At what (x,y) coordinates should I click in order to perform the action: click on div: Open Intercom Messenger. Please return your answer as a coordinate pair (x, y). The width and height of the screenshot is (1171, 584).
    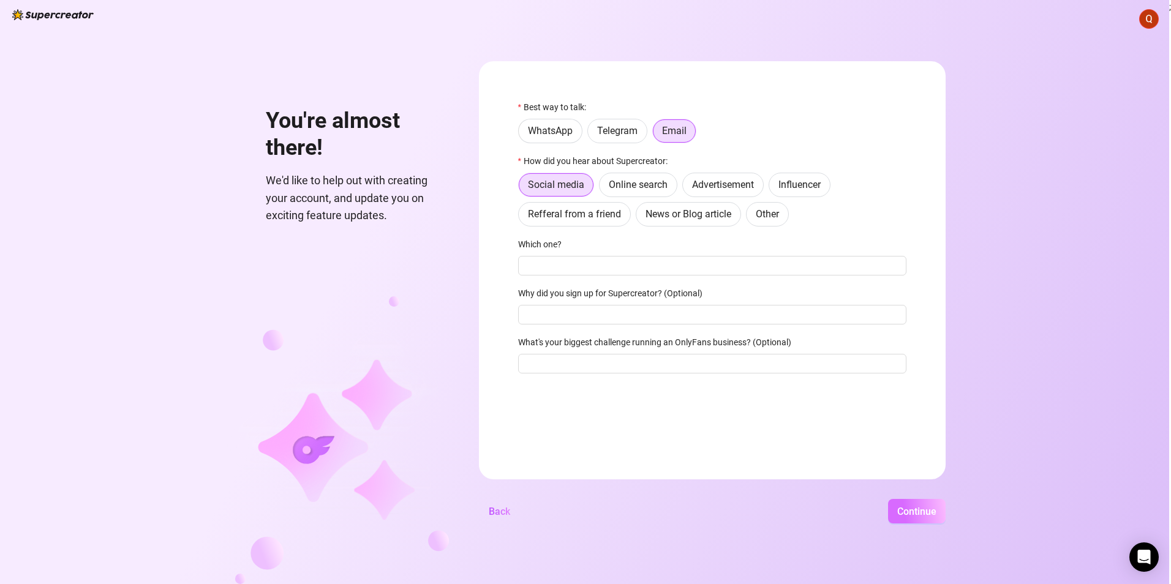
    Looking at the image, I should click on (1144, 557).